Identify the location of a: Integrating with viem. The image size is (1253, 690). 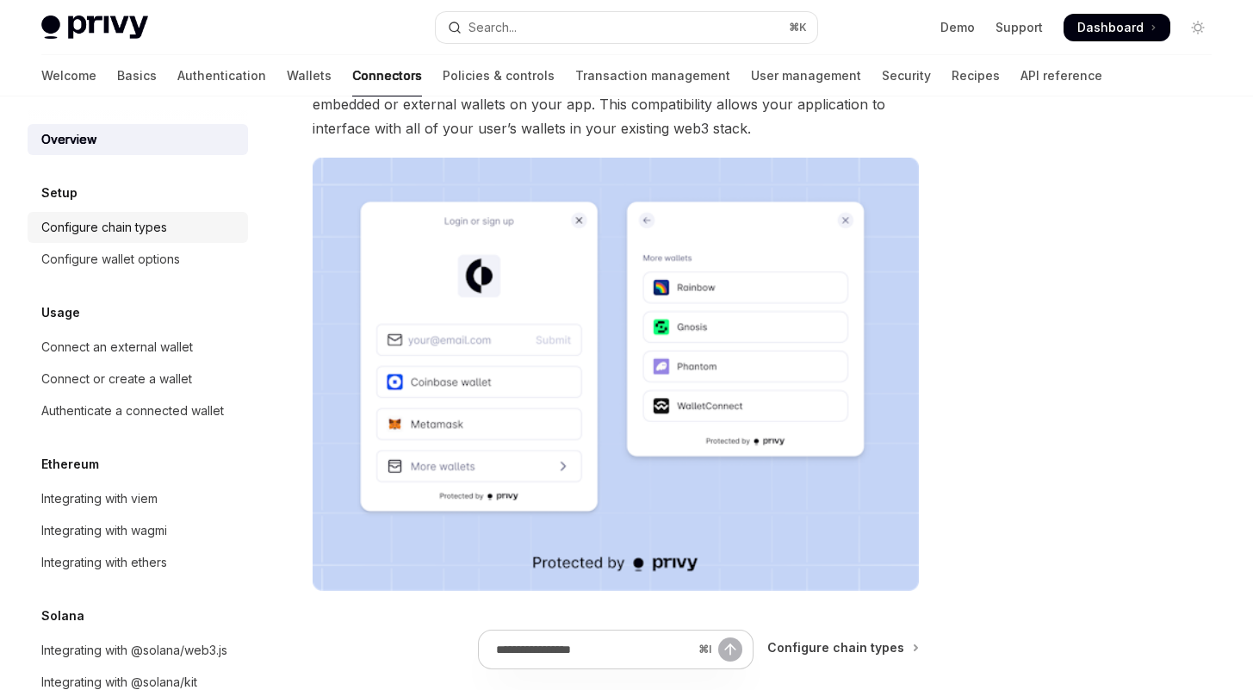
(138, 499).